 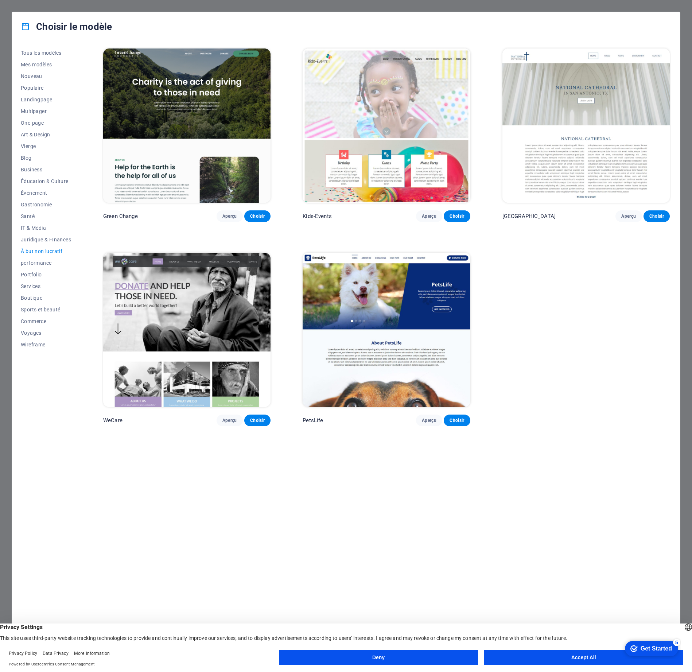 What do you see at coordinates (46, 345) in the screenshot?
I see `button: Wireframe` at bounding box center [46, 345].